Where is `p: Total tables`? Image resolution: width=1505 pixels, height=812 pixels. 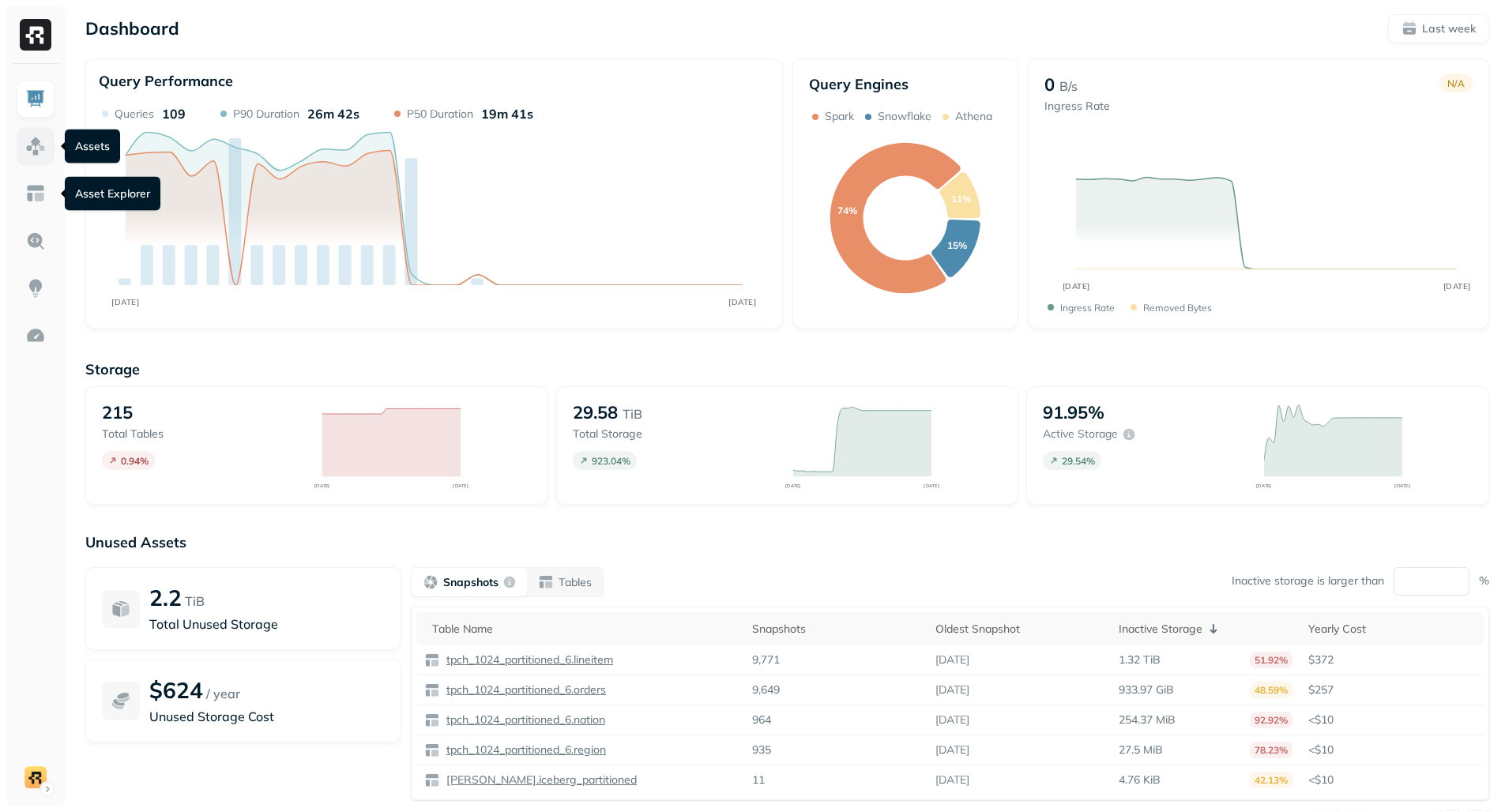
p: Total tables is located at coordinates (177, 434).